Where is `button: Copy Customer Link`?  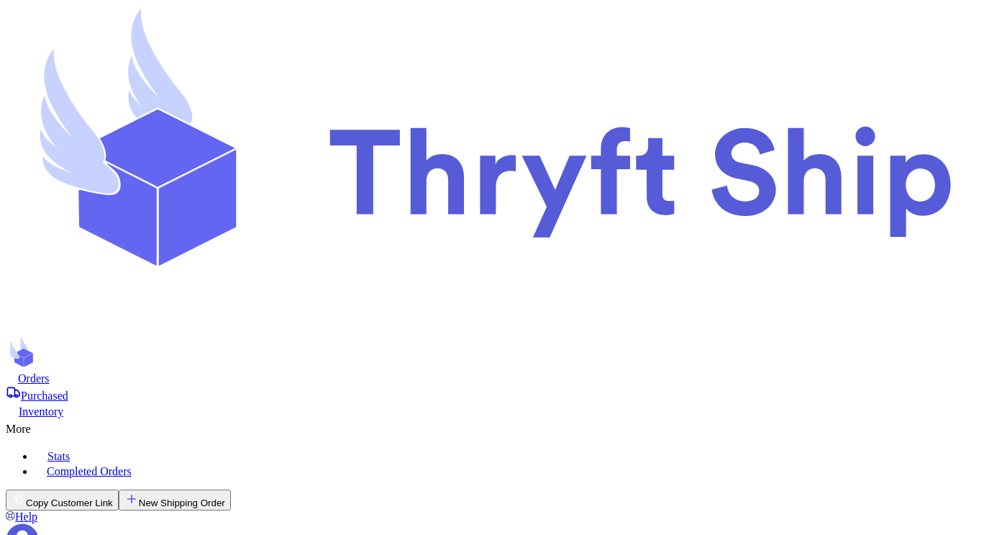 button: Copy Customer Link is located at coordinates (62, 499).